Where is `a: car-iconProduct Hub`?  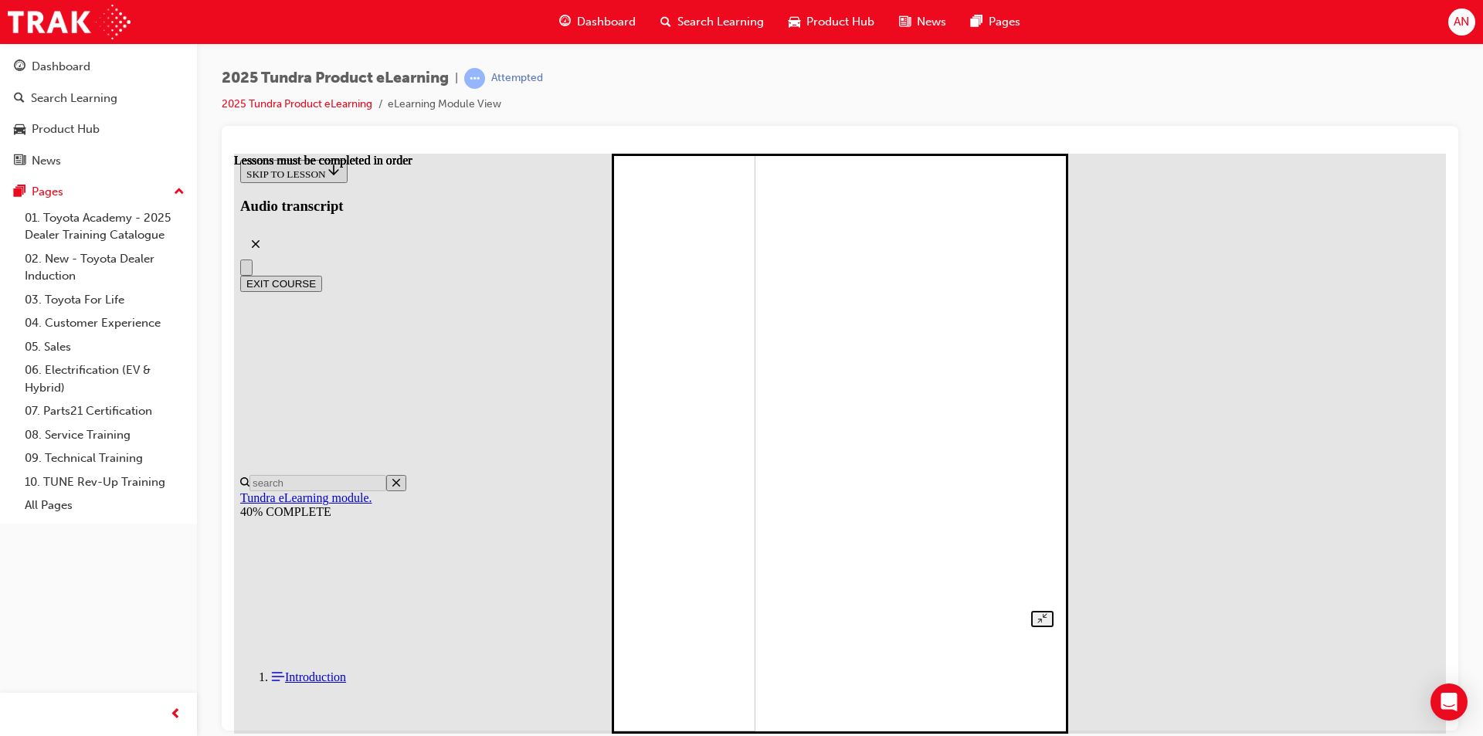
a: car-iconProduct Hub is located at coordinates (831, 22).